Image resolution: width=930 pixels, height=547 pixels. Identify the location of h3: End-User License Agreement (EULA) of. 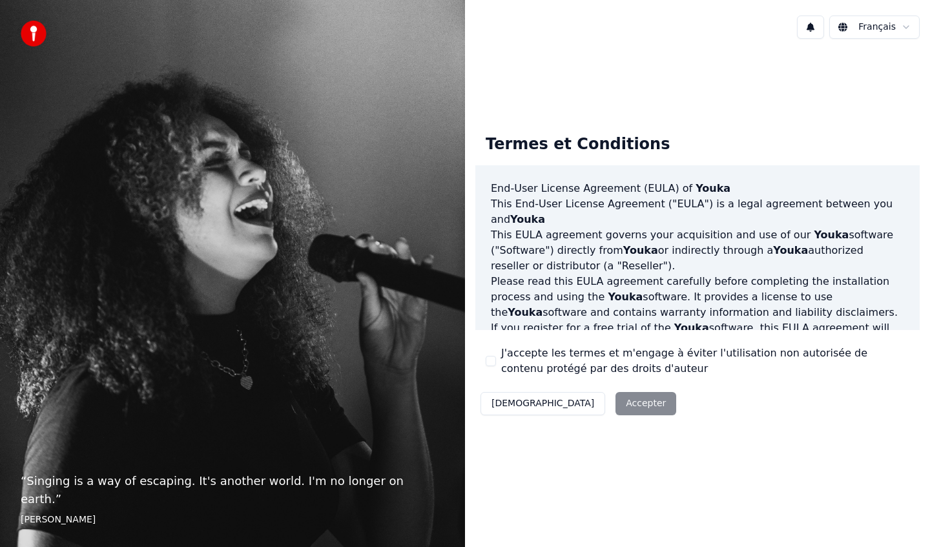
(697, 189).